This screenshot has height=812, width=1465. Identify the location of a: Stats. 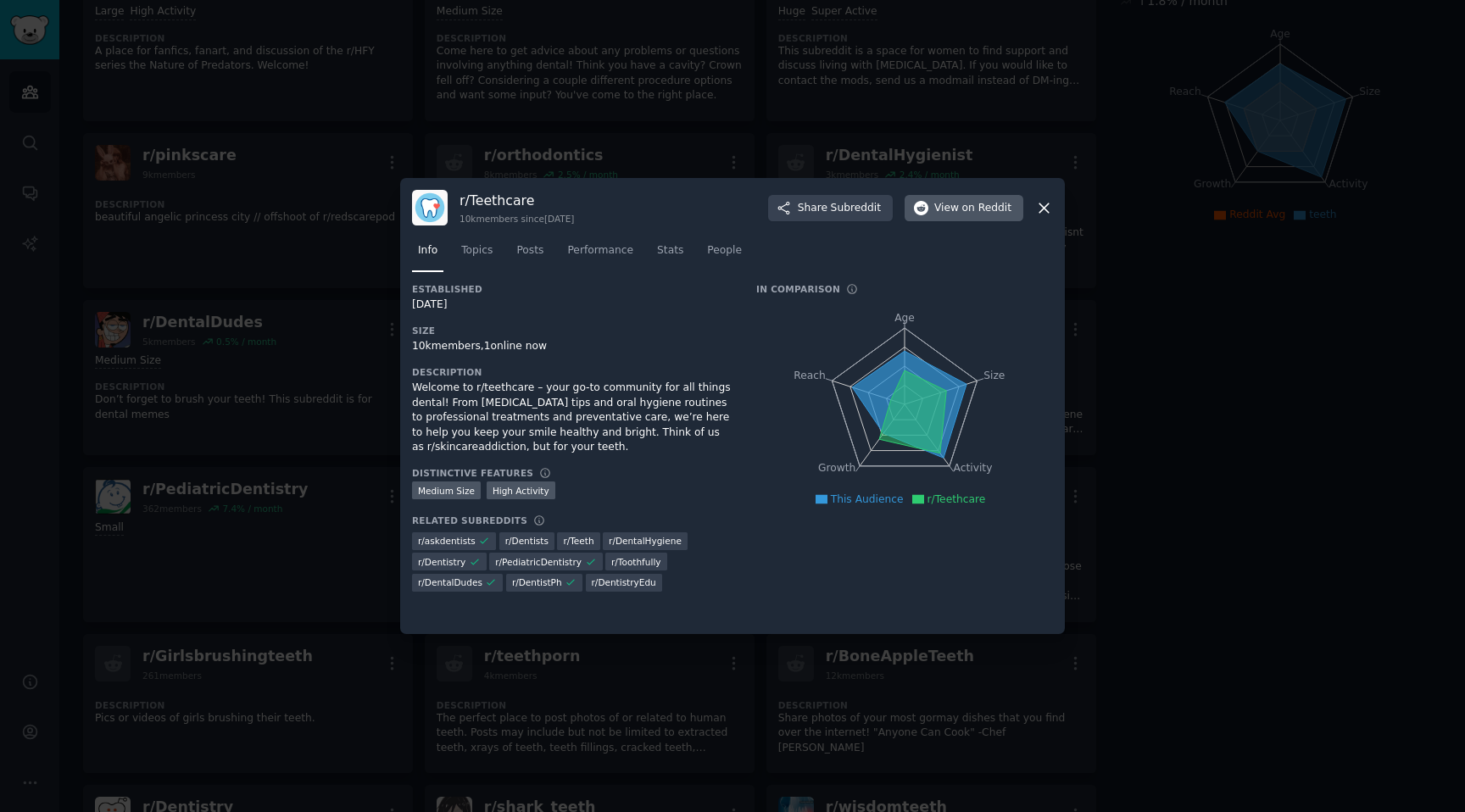
(670, 254).